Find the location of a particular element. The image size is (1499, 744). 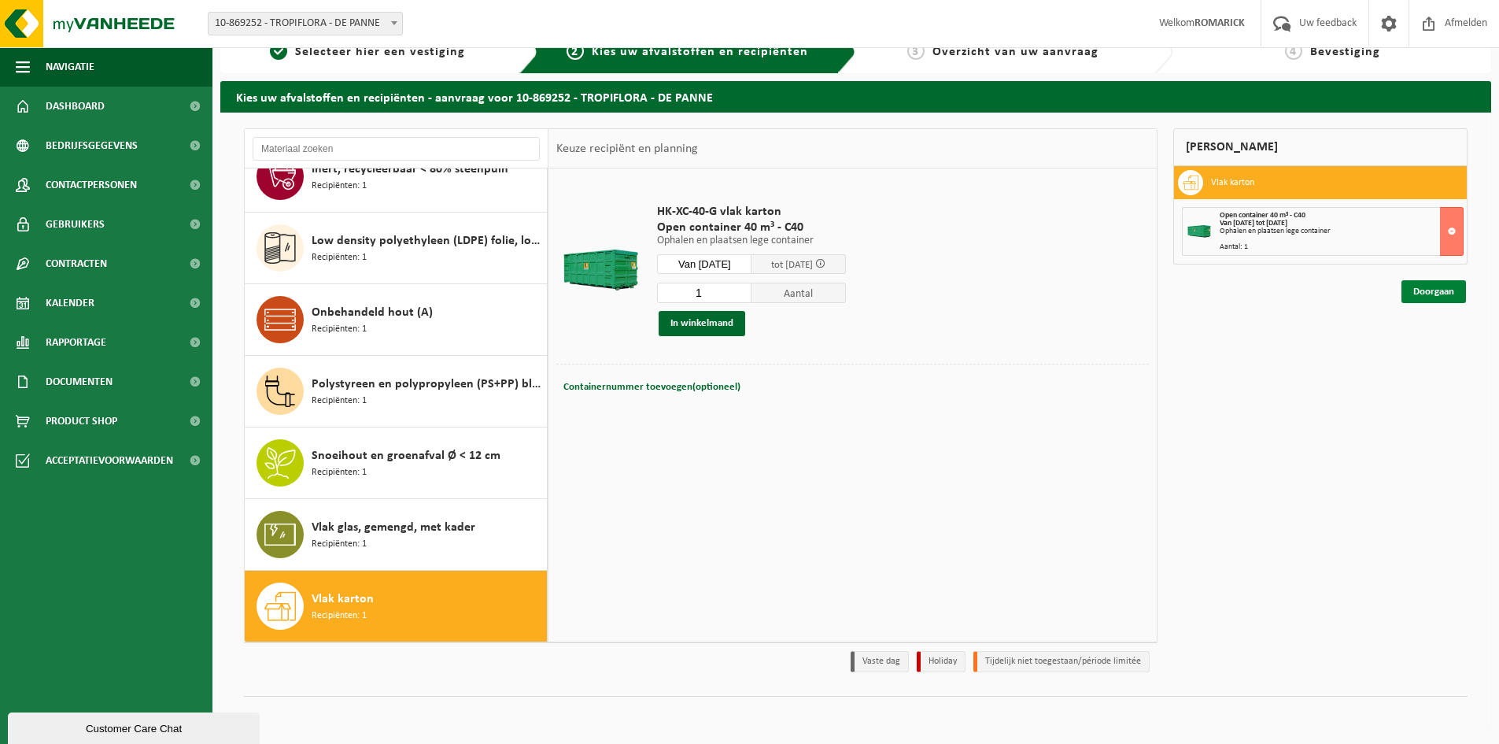

li: Vaste dag is located at coordinates (880, 661).